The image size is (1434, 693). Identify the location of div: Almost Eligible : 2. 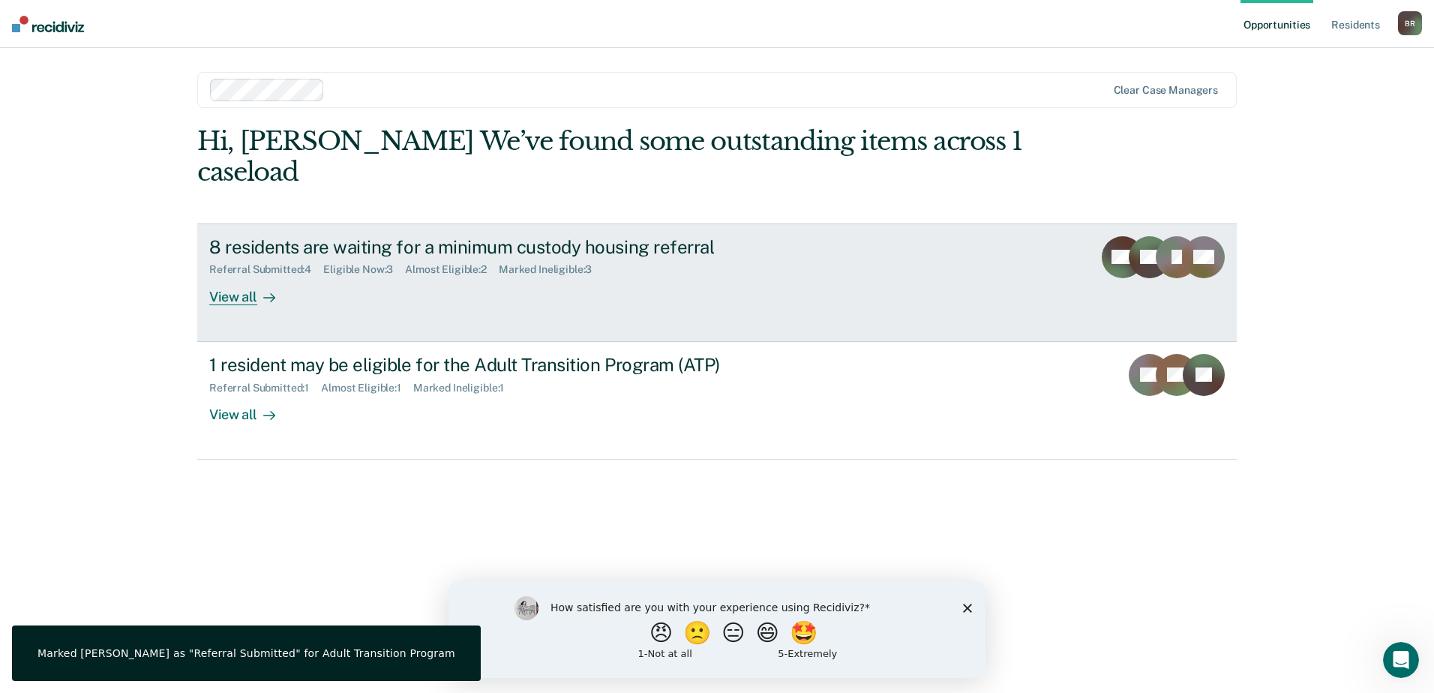
(452, 269).